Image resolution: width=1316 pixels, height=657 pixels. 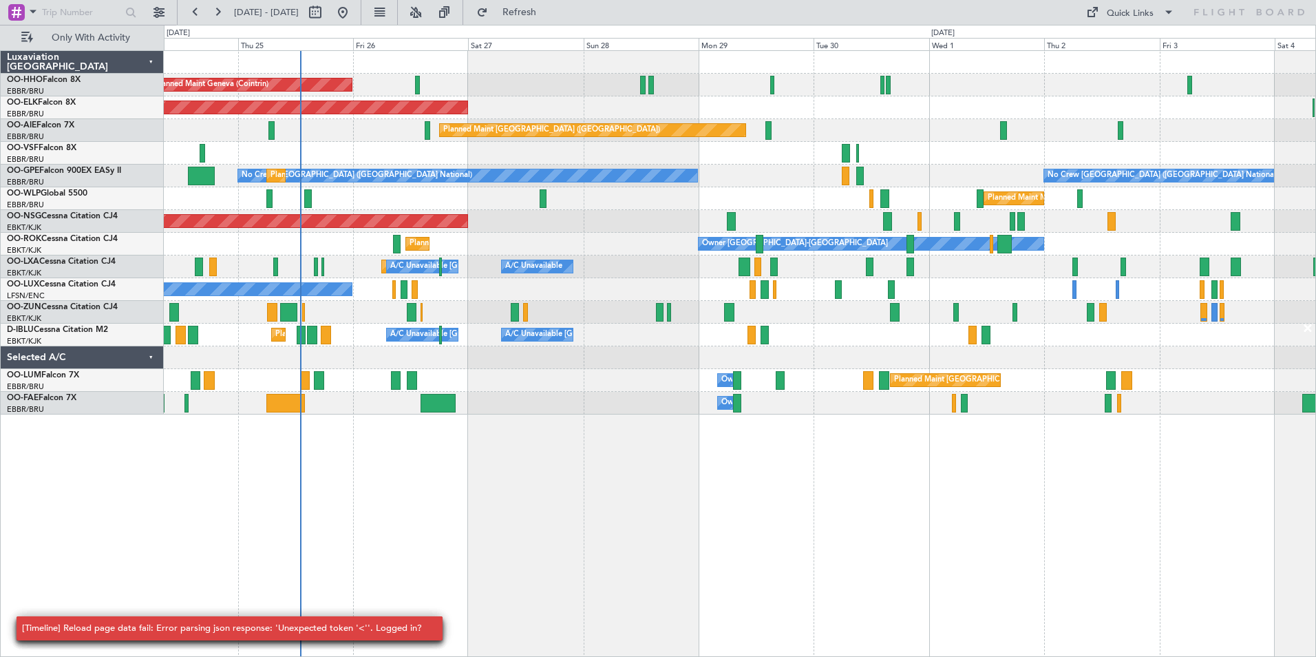 What do you see at coordinates (43, 80) in the screenshot?
I see `a: OO-HHOFalcon 8X` at bounding box center [43, 80].